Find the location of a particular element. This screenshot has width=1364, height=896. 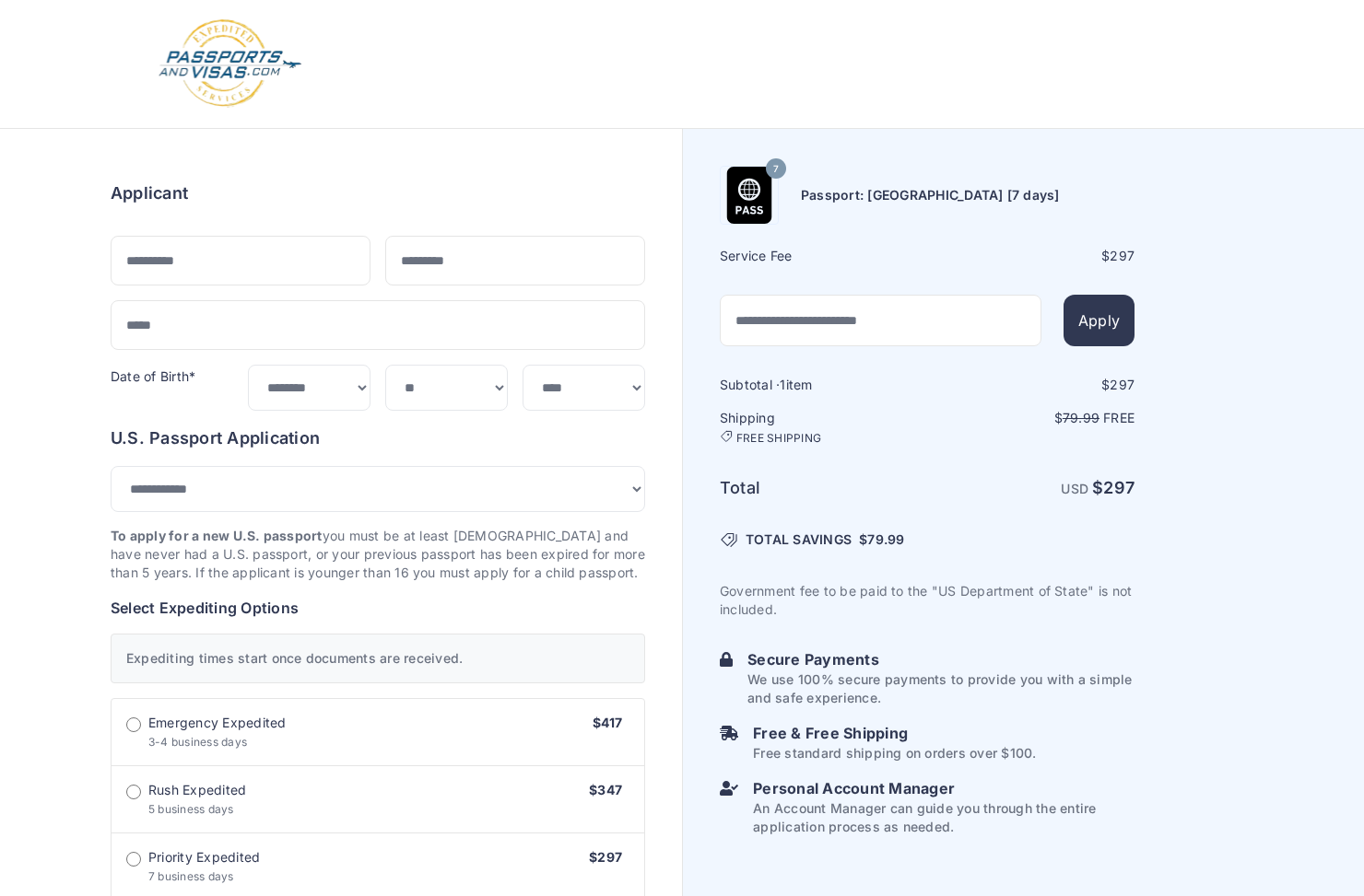

h6: Subtotal · item is located at coordinates (822, 385).